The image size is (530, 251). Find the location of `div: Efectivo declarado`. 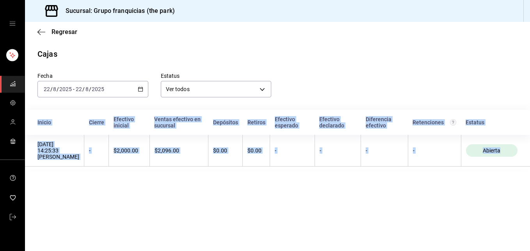

div: Efectivo declarado is located at coordinates (338, 122).